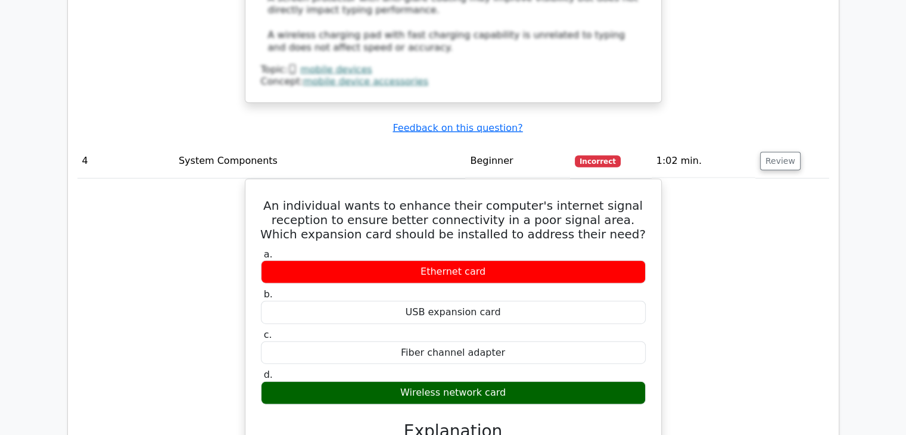  Describe the element at coordinates (126, 161) in the screenshot. I see `td: 4` at that location.